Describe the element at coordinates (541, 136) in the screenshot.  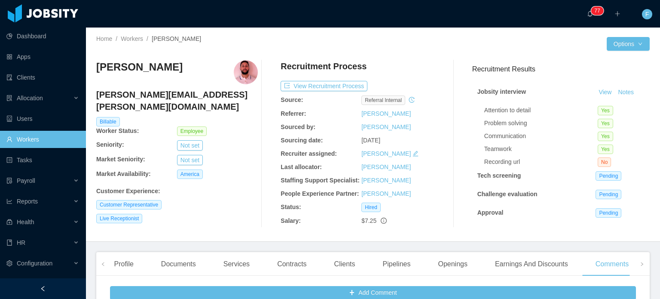
I see `div: Communication` at that location.